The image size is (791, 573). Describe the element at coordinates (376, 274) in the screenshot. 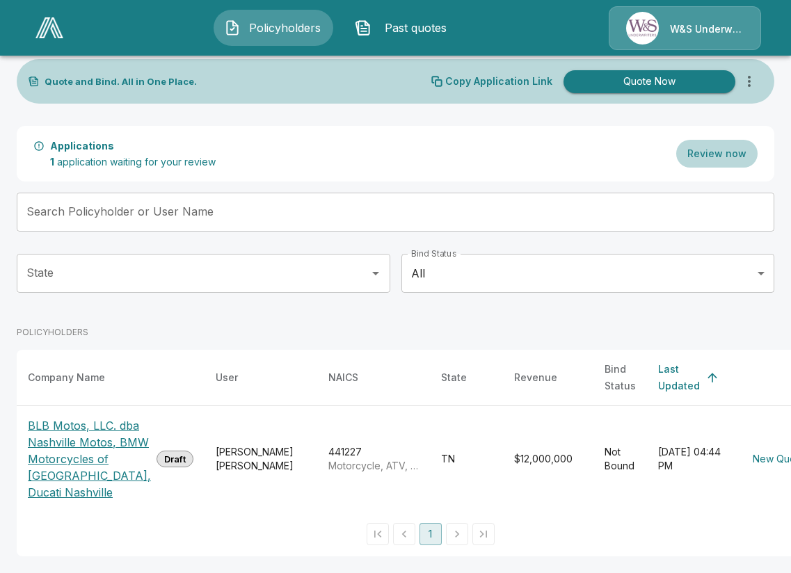

I see `button: Open` at that location.